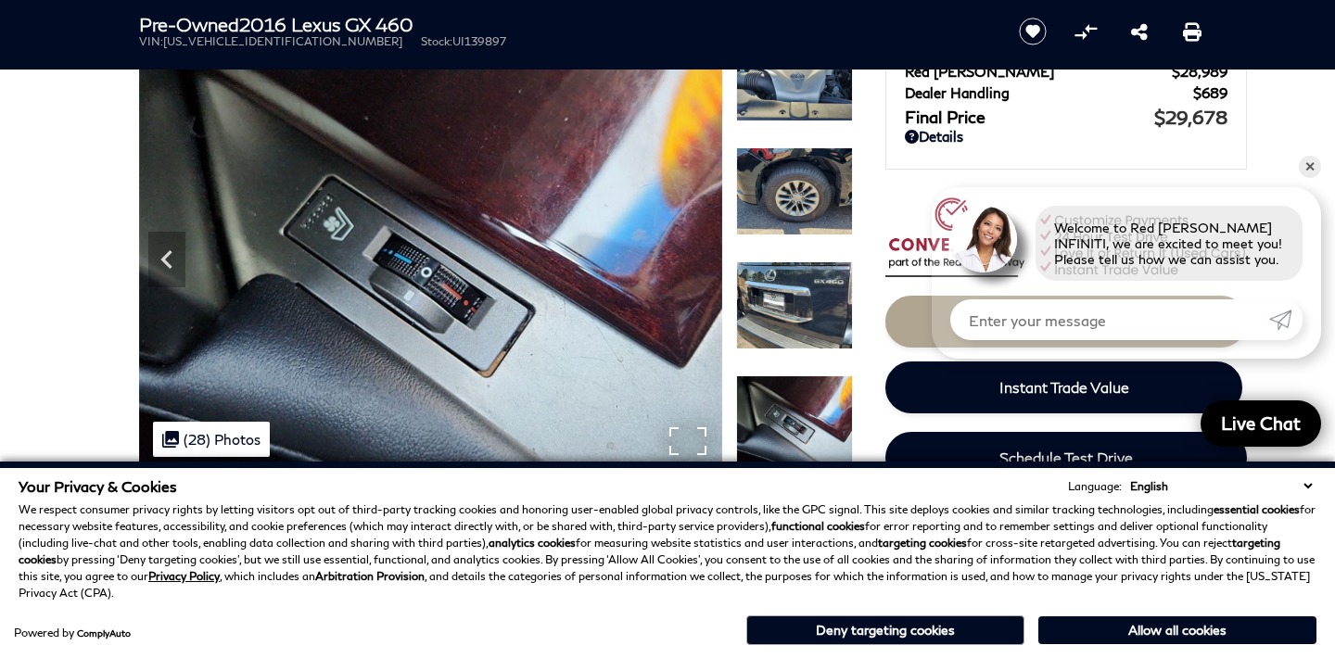 This screenshot has height=658, width=1335. I want to click on button: Allow all cookies, so click(1177, 630).